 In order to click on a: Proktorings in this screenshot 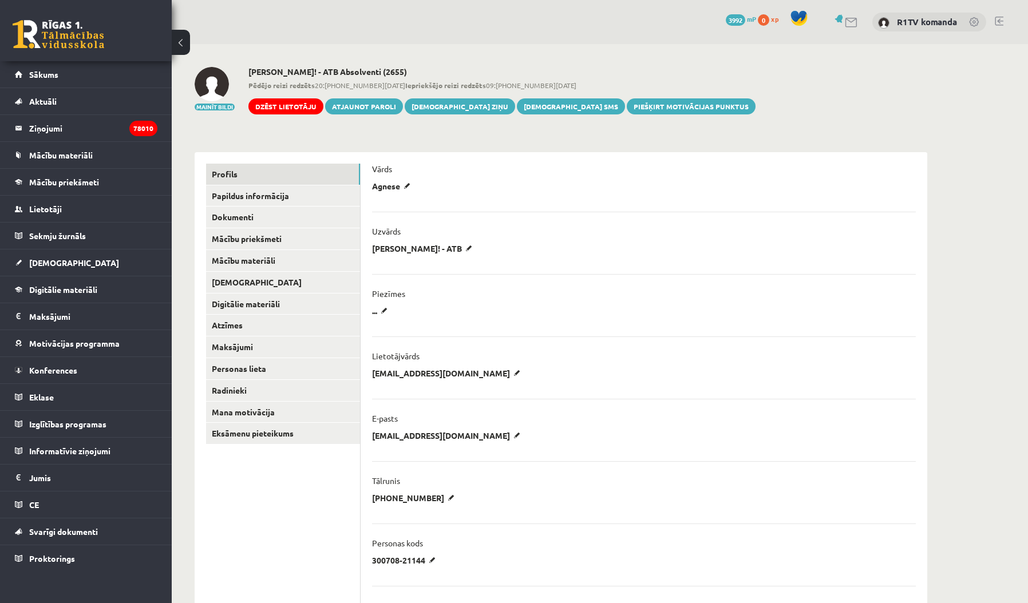, I will do `click(86, 559)`.